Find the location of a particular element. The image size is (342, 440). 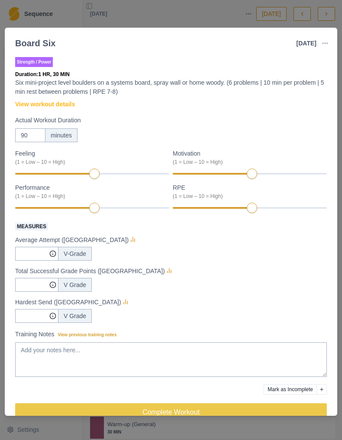

div: Board Six is located at coordinates (35, 43).